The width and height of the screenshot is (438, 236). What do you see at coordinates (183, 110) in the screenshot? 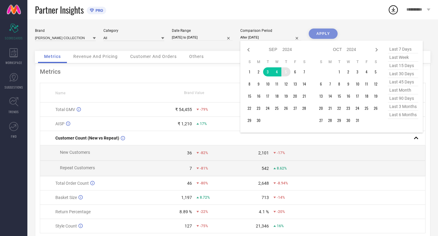
I see `div: ₹ 54,455` at bounding box center [183, 110].